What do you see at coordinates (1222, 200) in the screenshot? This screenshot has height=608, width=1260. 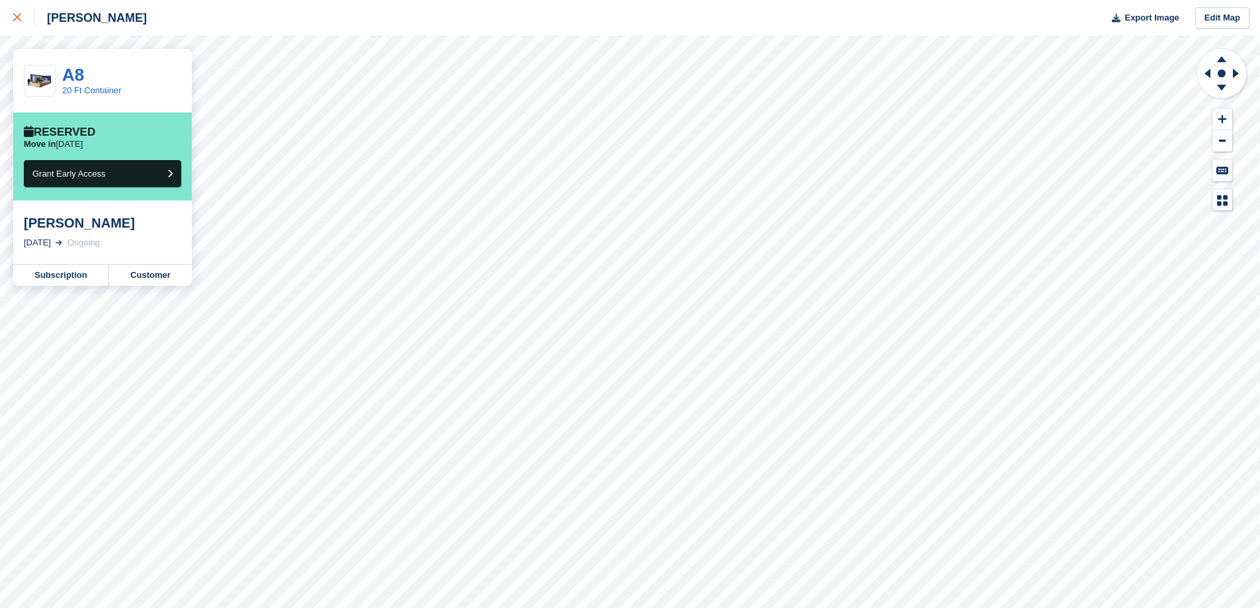 I see `button: Map Legend` at bounding box center [1222, 200].